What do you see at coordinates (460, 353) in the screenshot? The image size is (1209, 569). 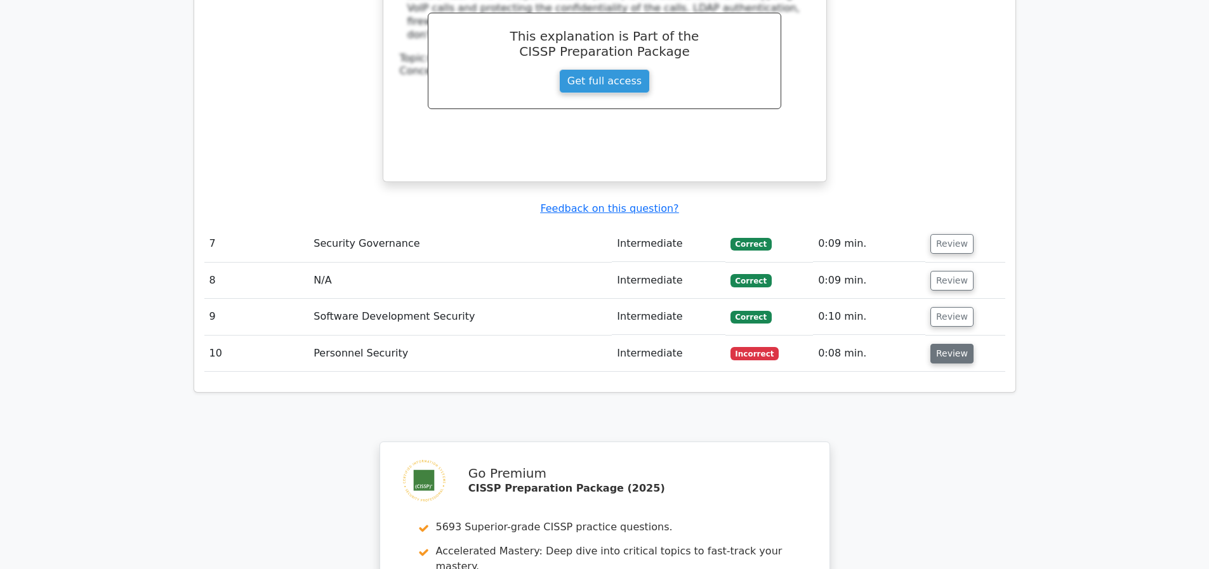 I see `td: Personnel Security` at bounding box center [460, 353].